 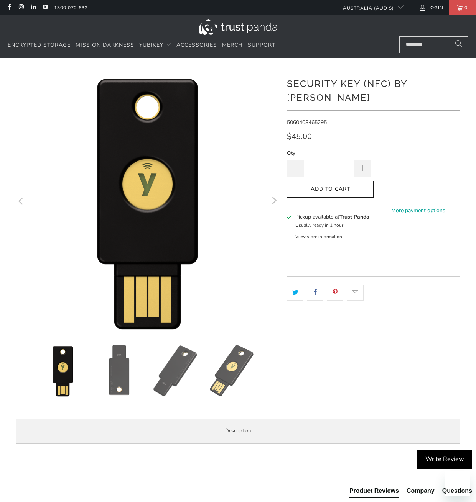 What do you see at coordinates (420, 491) in the screenshot?
I see `div: Company` at bounding box center [420, 491].